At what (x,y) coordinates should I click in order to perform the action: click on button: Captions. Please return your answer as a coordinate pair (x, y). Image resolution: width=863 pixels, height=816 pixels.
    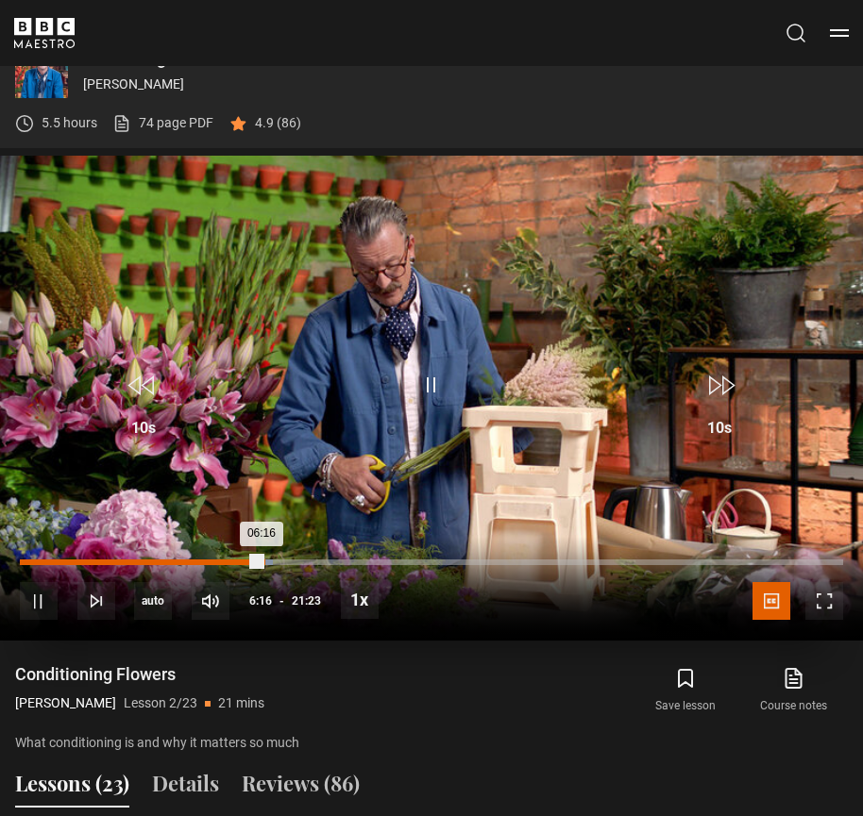
    Looking at the image, I should click on (771, 601).